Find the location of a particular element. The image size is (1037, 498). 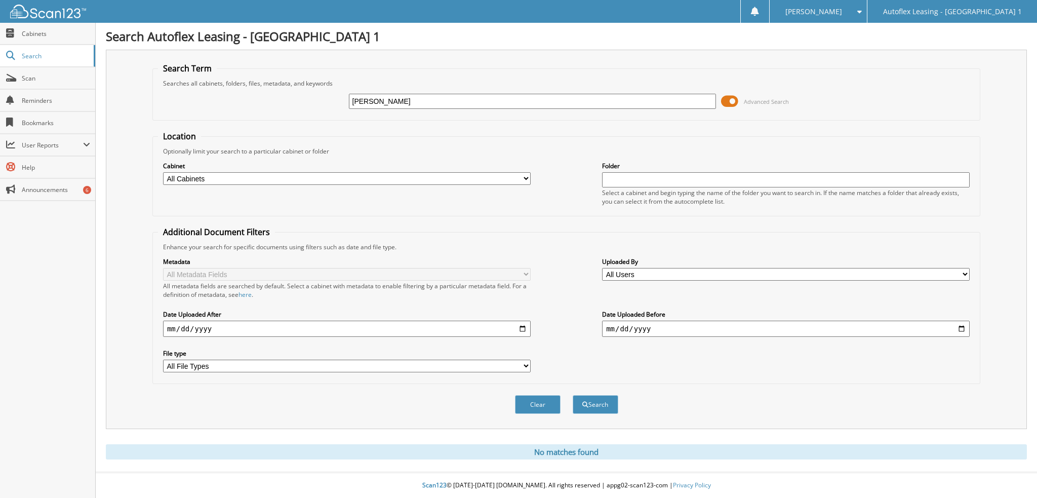

div: Enhance your search for specific documents using filters such as date and file type. is located at coordinates (566, 247).